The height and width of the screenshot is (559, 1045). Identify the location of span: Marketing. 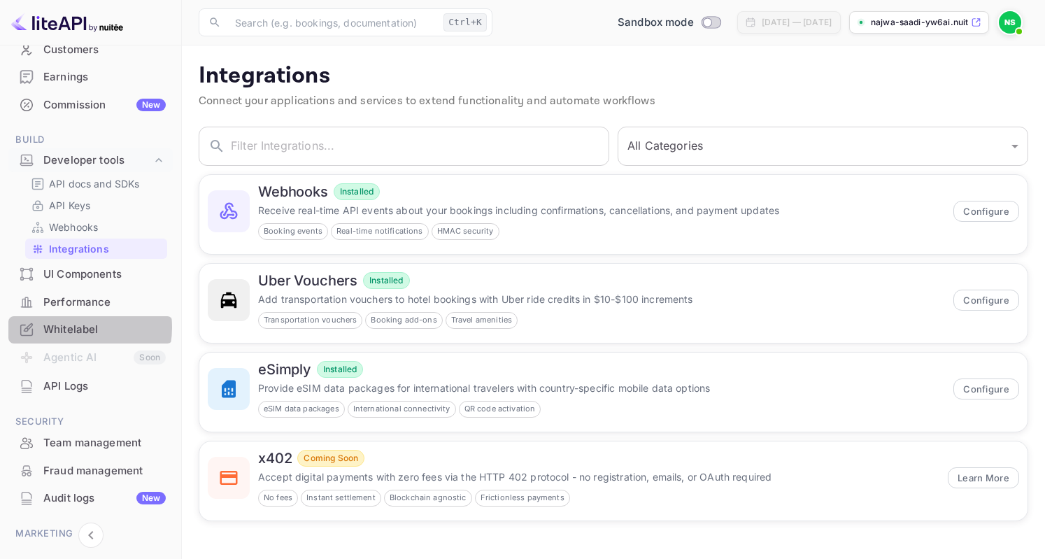
(90, 534).